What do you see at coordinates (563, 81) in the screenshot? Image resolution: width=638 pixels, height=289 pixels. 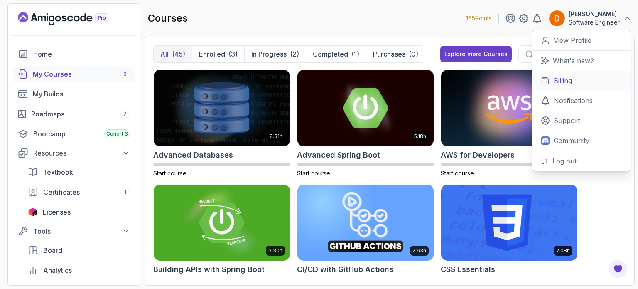 I see `p: Billing` at bounding box center [563, 81].